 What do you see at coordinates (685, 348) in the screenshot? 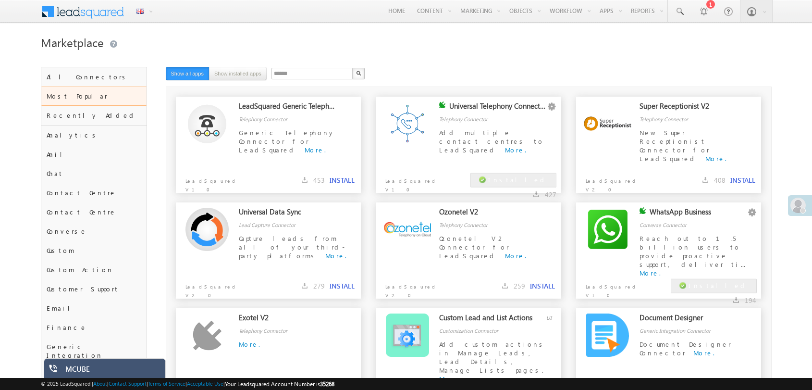
I see `span: Document Designer Connector` at bounding box center [685, 348].